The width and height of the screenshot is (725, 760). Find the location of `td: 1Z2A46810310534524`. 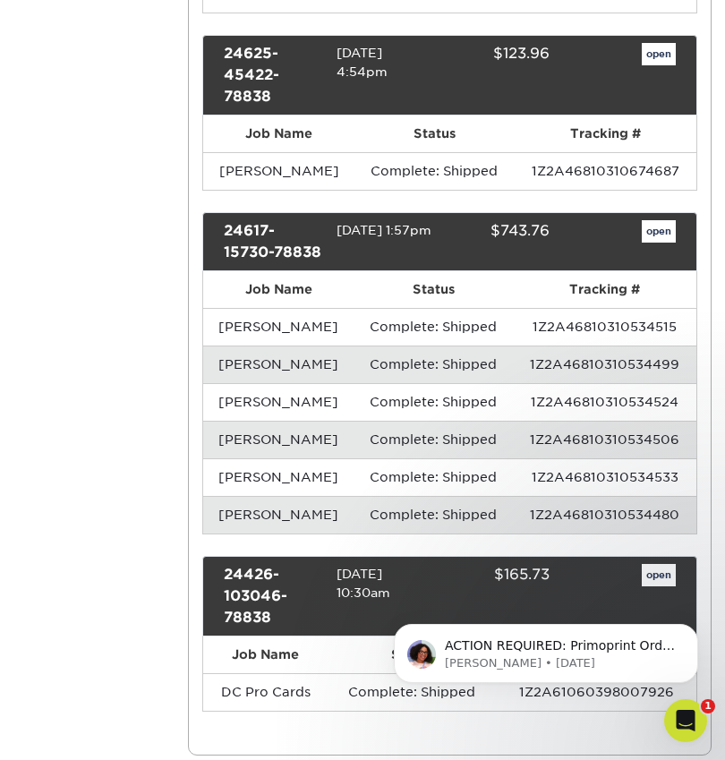

td: 1Z2A46810310534524 is located at coordinates (604, 402).